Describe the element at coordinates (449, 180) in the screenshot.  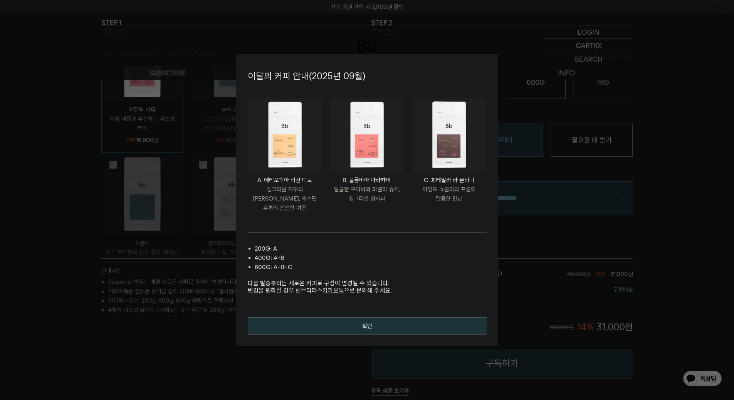
I see `p: C. 과테말라 라 몬타냐` at that location.